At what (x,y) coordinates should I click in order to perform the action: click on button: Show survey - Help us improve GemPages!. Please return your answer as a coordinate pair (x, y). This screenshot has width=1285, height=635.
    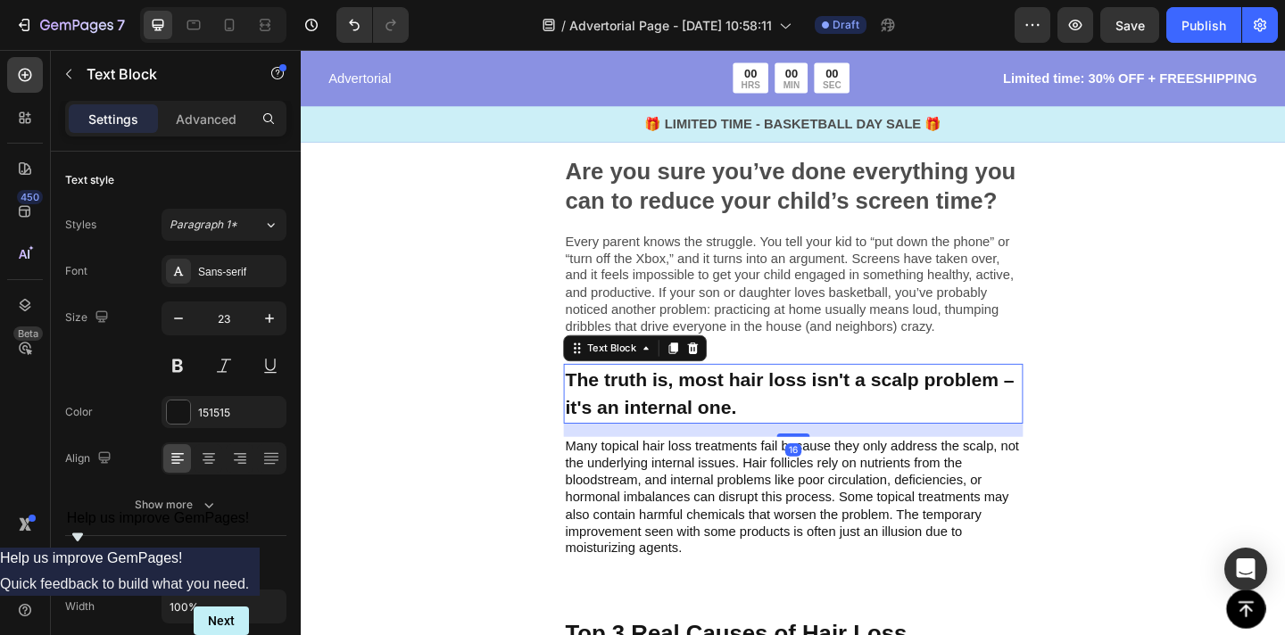
    Looking at the image, I should click on (158, 529).